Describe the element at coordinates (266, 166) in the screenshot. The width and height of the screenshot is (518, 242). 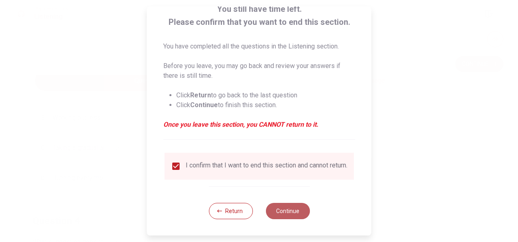
I see `div: I confirm that I want to end this section and cannot return.` at that location.